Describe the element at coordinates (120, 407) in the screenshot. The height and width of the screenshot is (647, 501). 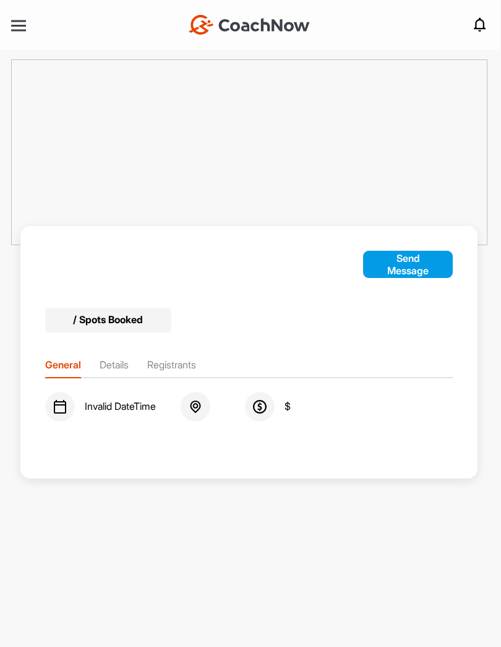
I see `span: Invalid DateTime` at that location.